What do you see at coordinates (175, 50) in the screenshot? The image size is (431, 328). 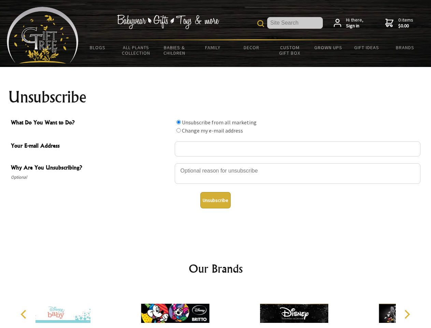 I see `a: Babies & Children` at bounding box center [175, 50].